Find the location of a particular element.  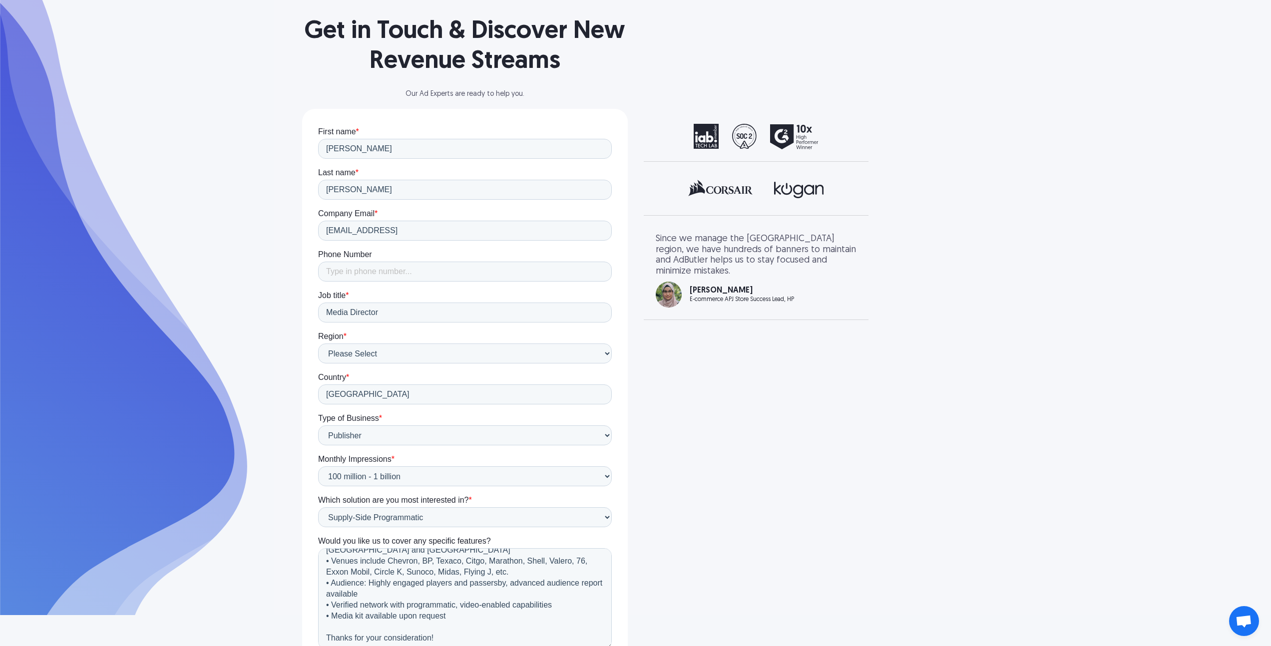

div: E-commerce APJ Store Success Lead, HP is located at coordinates (741, 300).